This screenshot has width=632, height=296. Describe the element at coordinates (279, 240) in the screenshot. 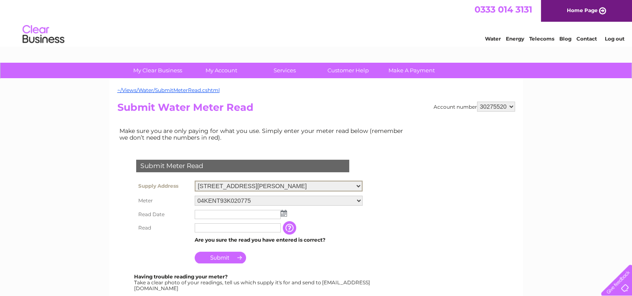

I see `td: Are you sure the read you have entered is correct?` at that location.